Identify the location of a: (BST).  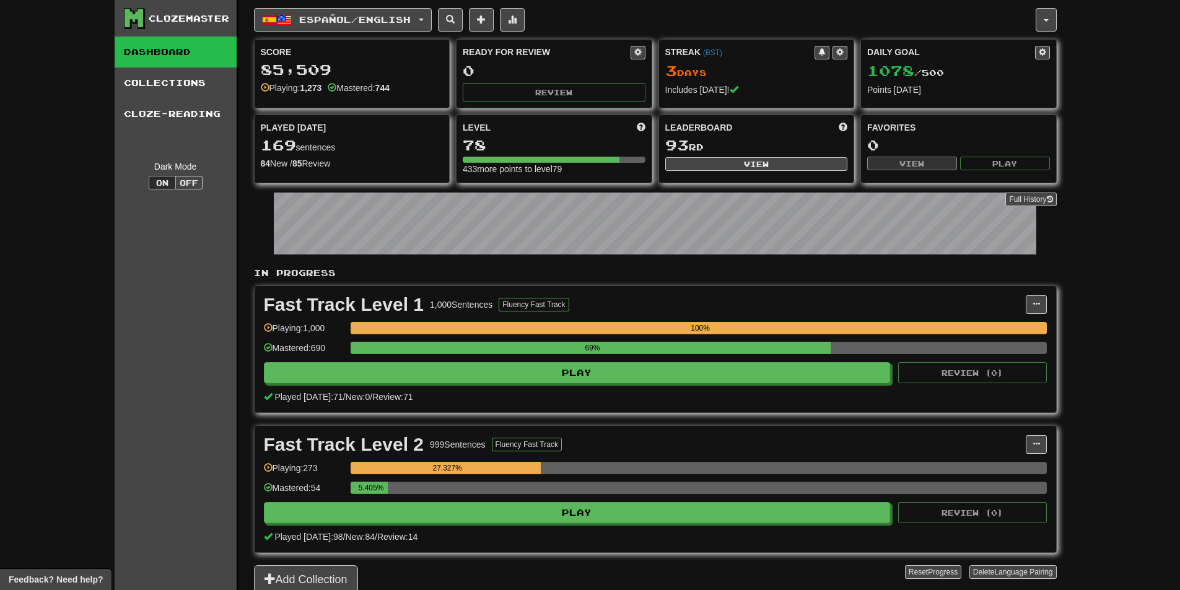
(712, 53).